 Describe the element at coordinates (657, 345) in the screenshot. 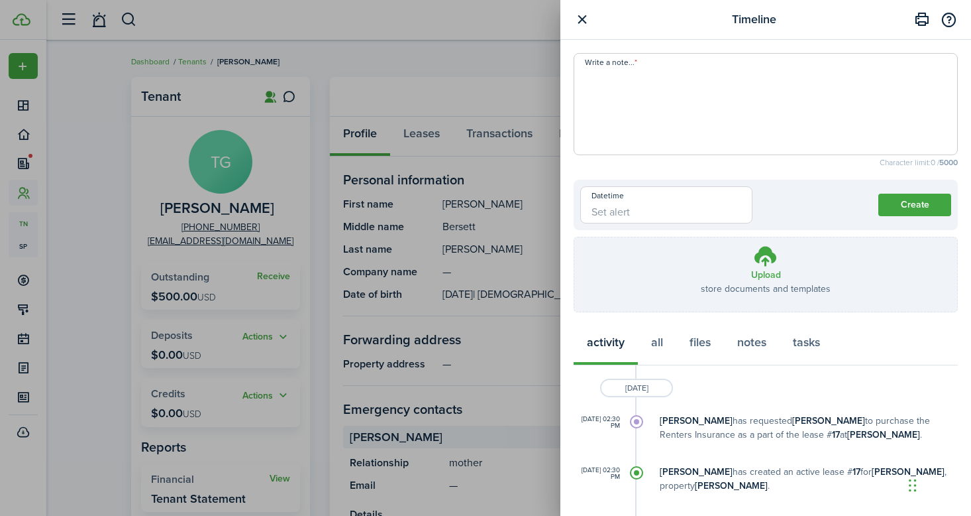

I see `button: all` at that location.